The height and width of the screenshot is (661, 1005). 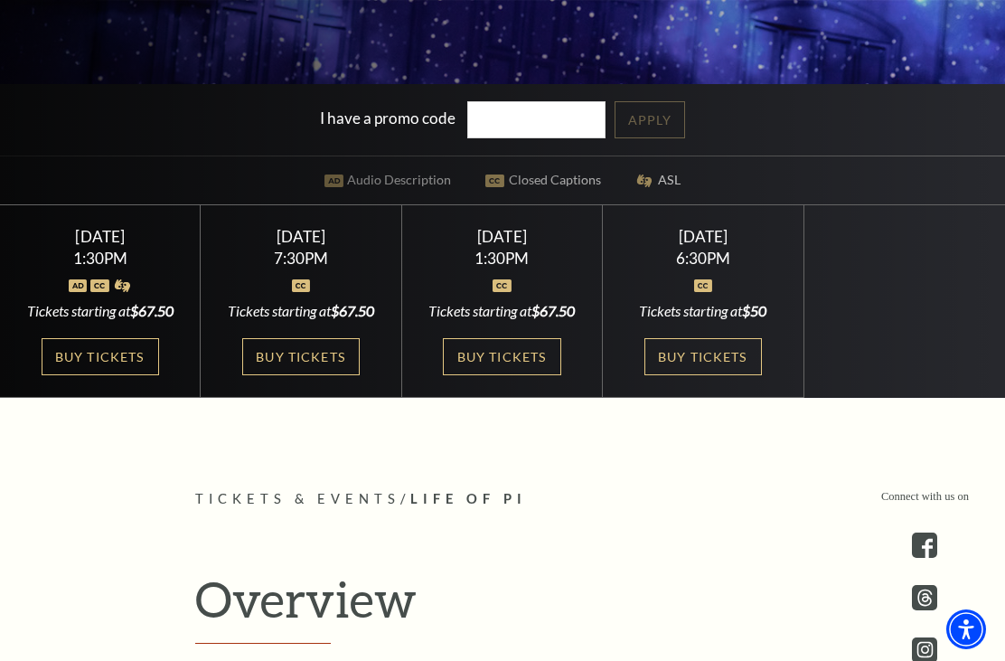 What do you see at coordinates (297, 498) in the screenshot?
I see `span: Tickets & Events` at bounding box center [297, 498].